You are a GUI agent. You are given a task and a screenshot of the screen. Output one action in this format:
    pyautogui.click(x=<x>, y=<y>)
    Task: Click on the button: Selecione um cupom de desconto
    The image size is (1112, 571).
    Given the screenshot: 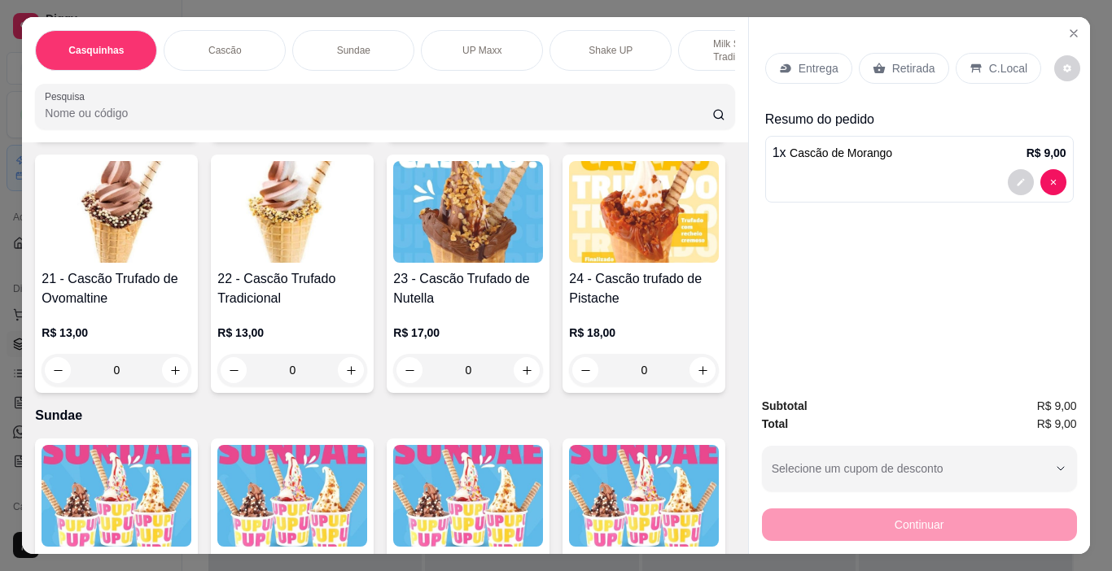 What is the action you would take?
    pyautogui.click(x=919, y=469)
    